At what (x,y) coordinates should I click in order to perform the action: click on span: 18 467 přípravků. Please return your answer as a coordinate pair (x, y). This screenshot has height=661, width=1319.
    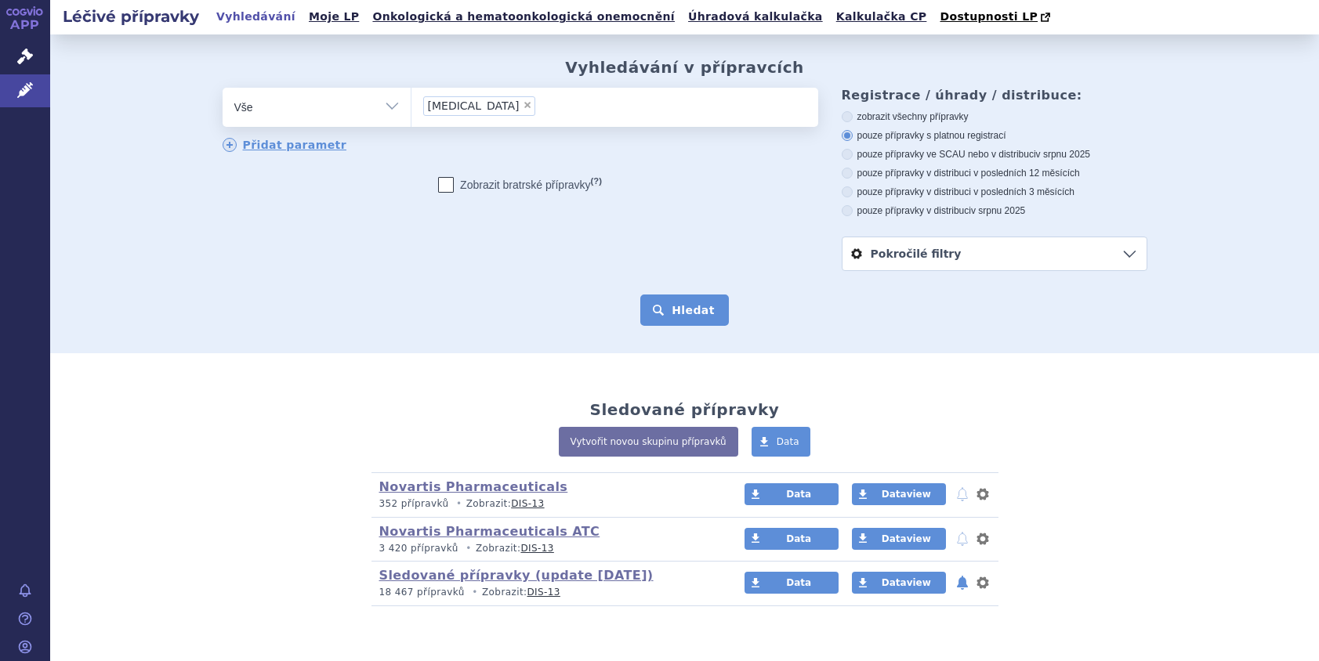
    Looking at the image, I should click on (422, 592).